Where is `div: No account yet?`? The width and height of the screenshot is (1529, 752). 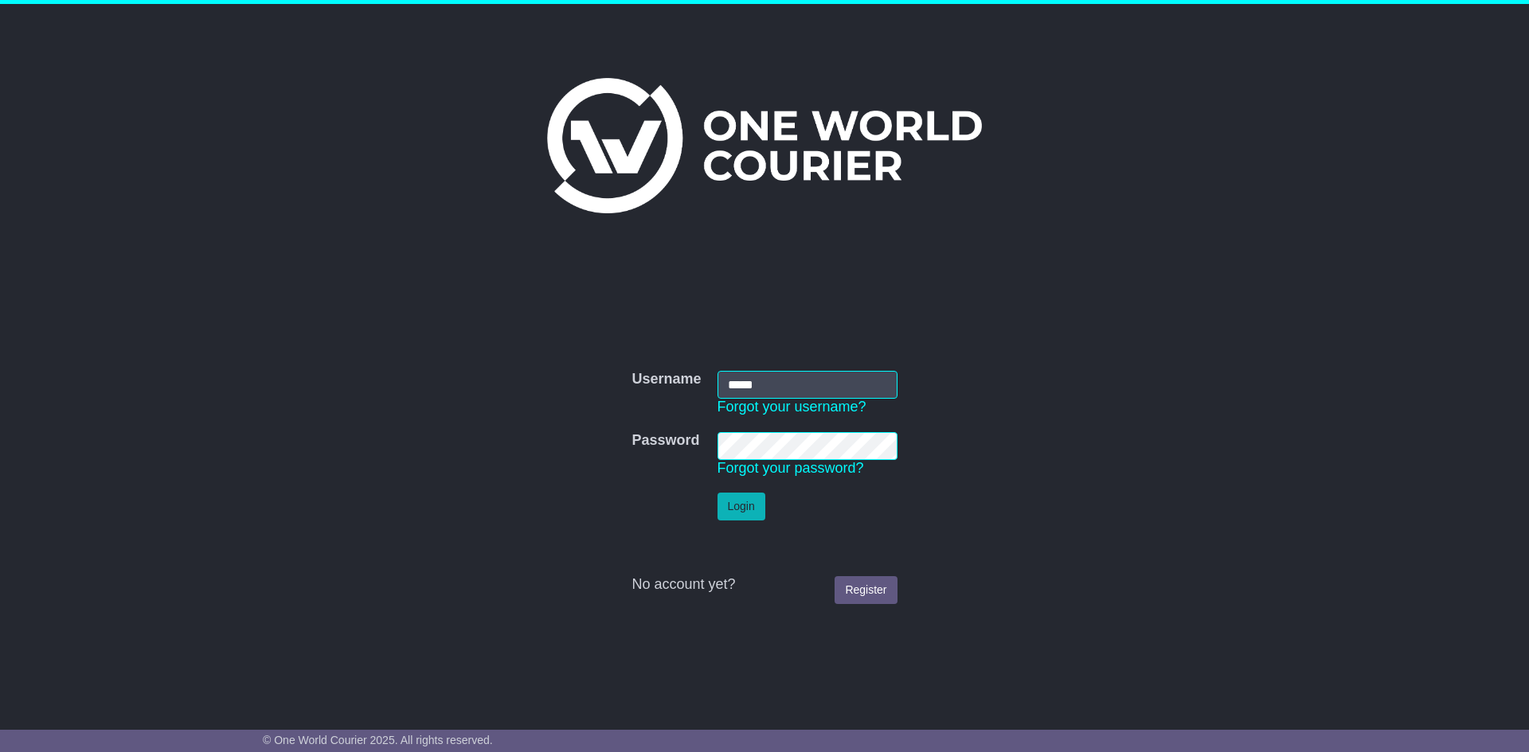 div: No account yet? is located at coordinates (764, 585).